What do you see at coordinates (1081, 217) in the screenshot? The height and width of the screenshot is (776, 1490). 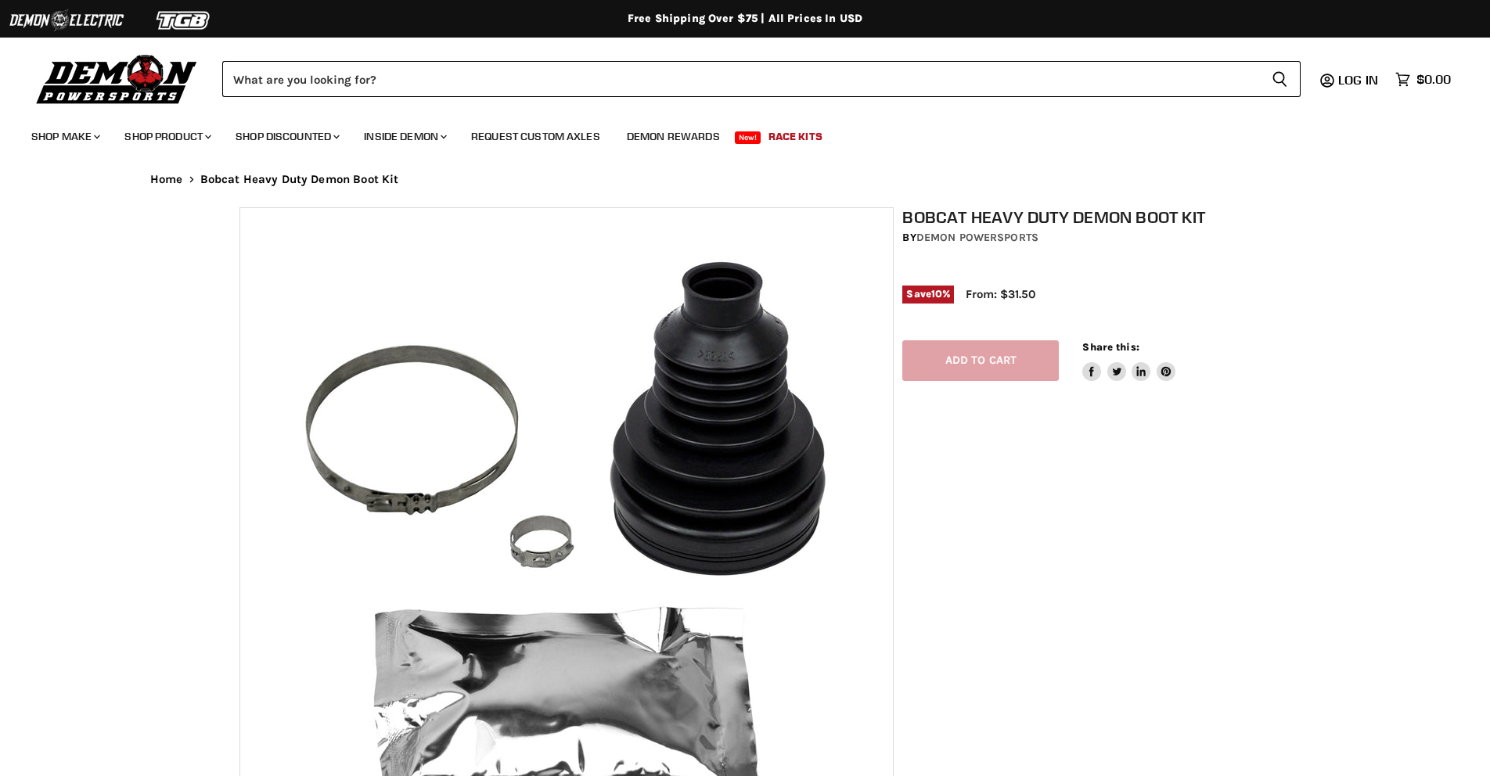 I see `h1: Bobcat Heavy Duty Demon Boot Kit` at bounding box center [1081, 217].